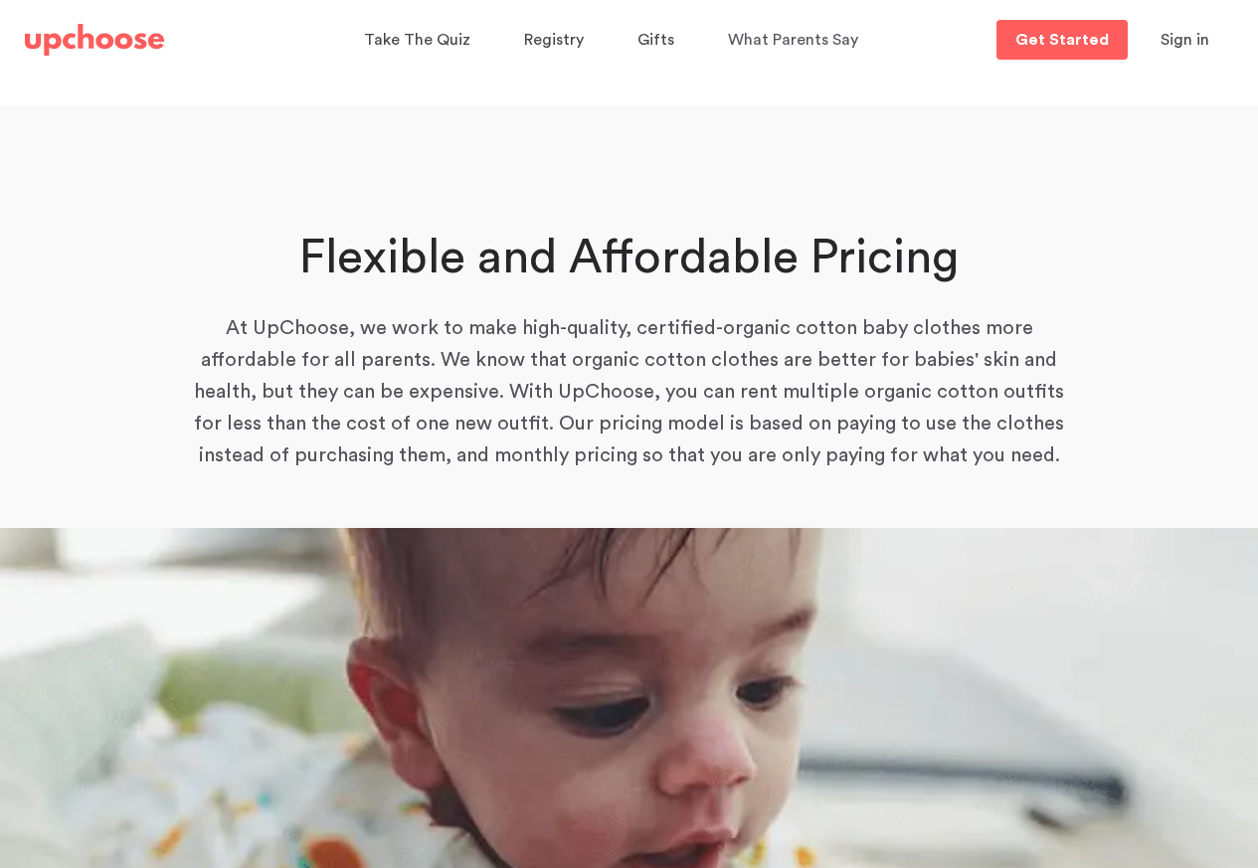 The image size is (1258, 868). What do you see at coordinates (557, 40) in the screenshot?
I see `a: Registry` at bounding box center [557, 40].